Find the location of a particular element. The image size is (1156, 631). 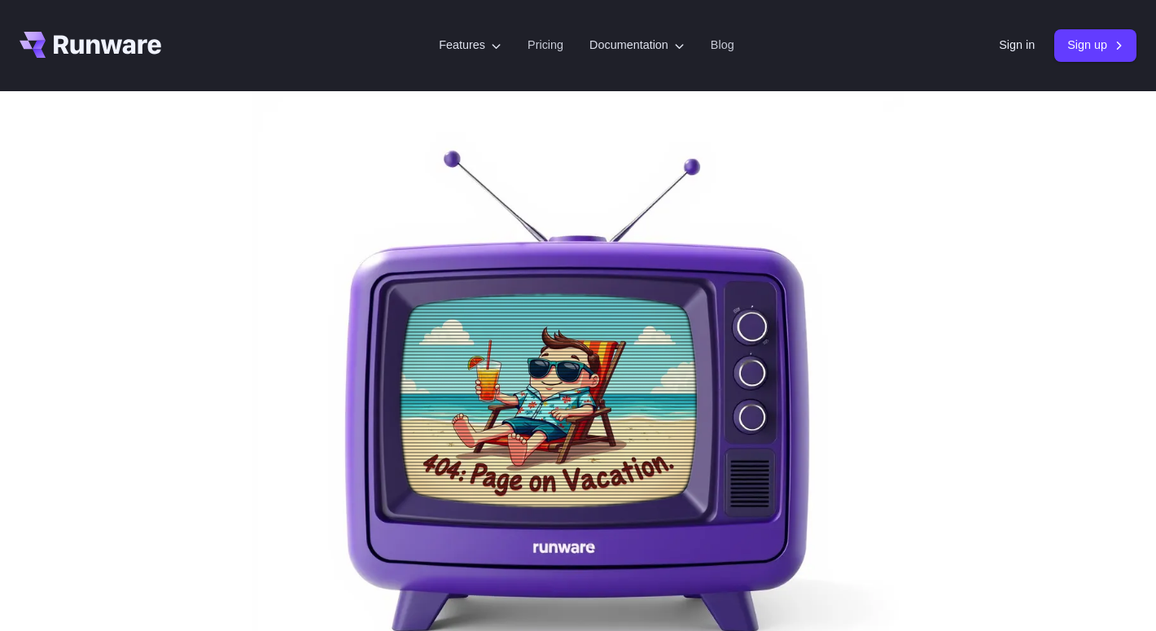

a: Sign up is located at coordinates (1095, 45).